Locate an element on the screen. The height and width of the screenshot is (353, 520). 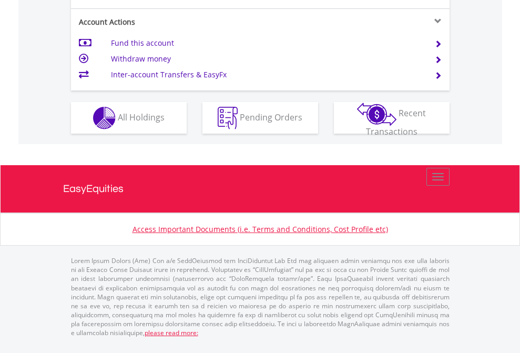
td: Fund this account is located at coordinates (266, 43).